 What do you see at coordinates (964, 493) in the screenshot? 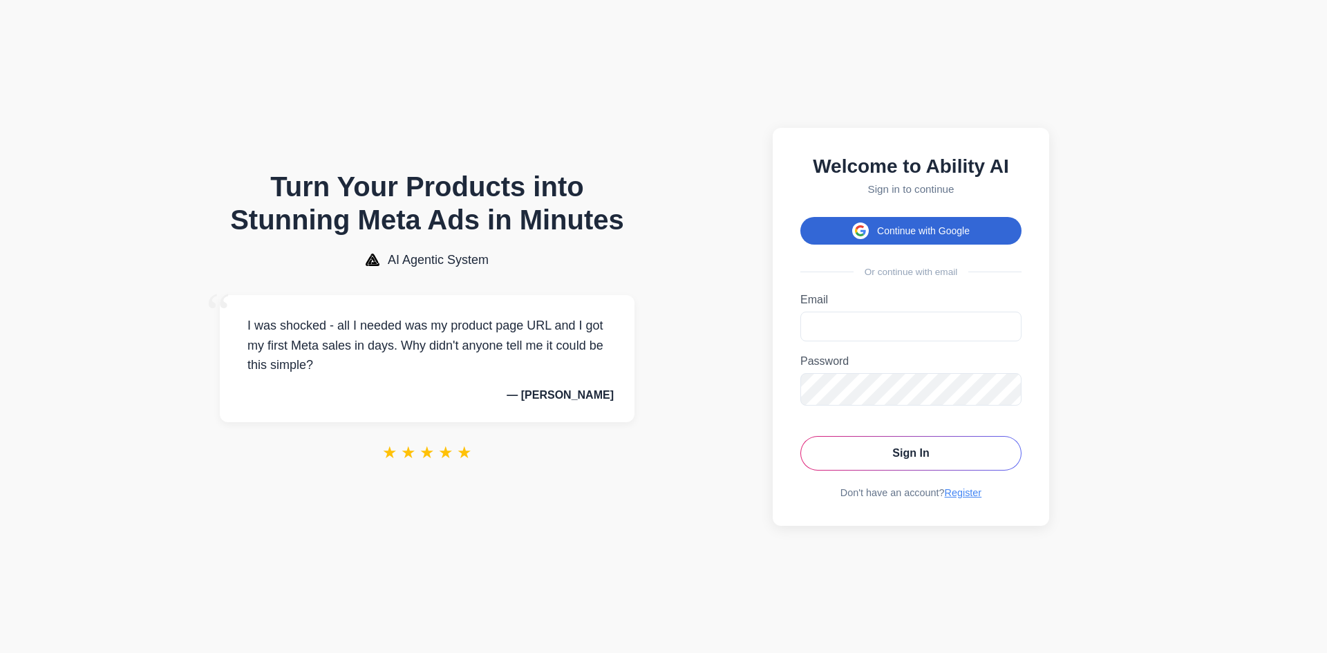
I see `a: Register` at bounding box center [964, 493].